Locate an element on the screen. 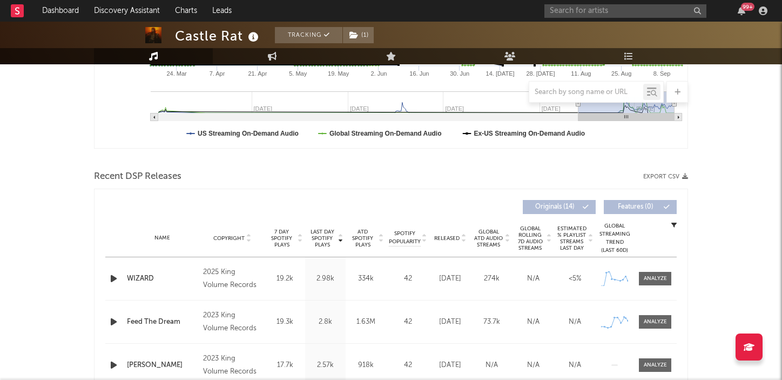 Image resolution: width=782 pixels, height=380 pixels. a: Feed The Dream is located at coordinates (162, 322).